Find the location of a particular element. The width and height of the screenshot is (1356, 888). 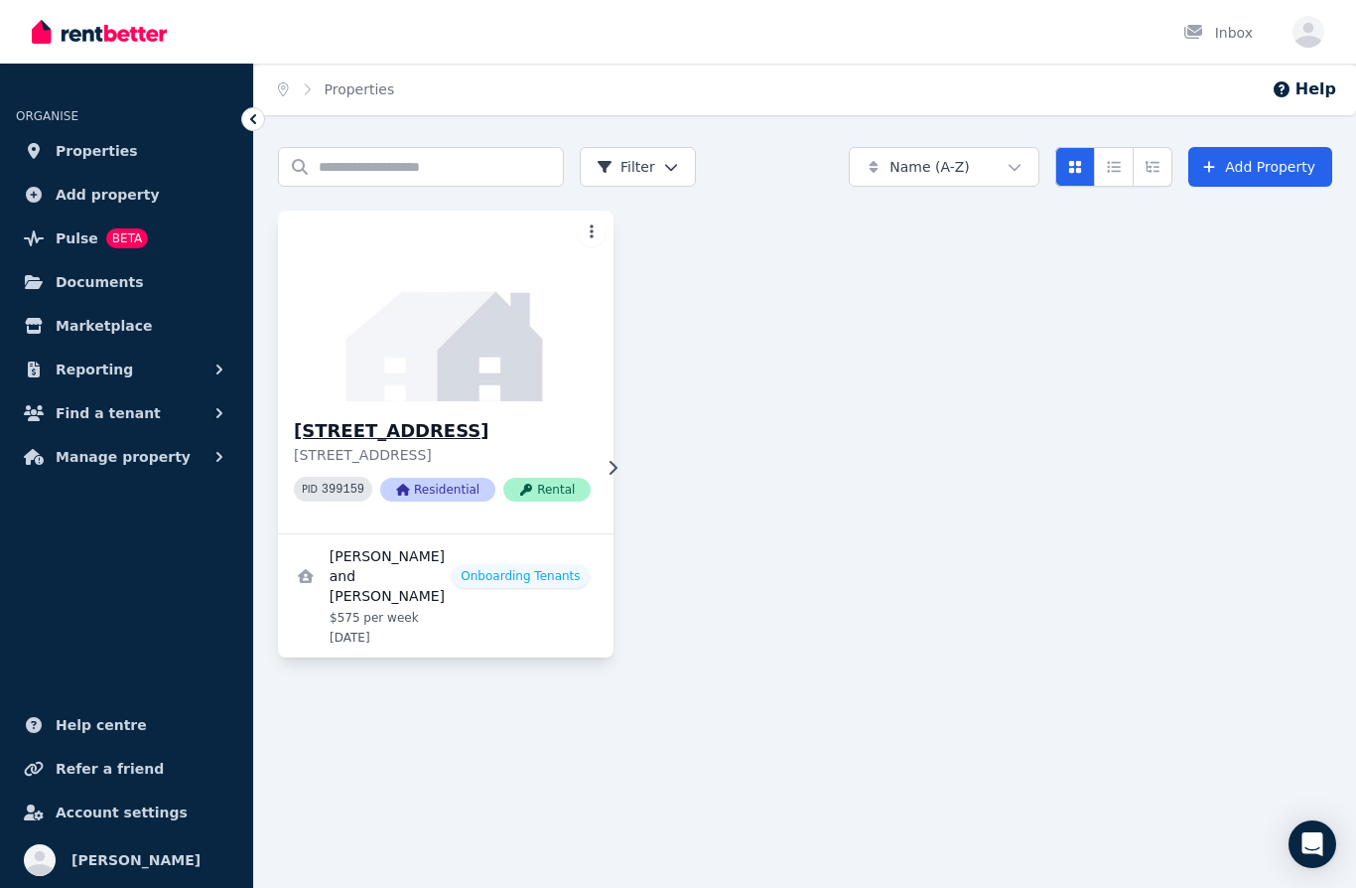

button: Manage property is located at coordinates (126, 457).